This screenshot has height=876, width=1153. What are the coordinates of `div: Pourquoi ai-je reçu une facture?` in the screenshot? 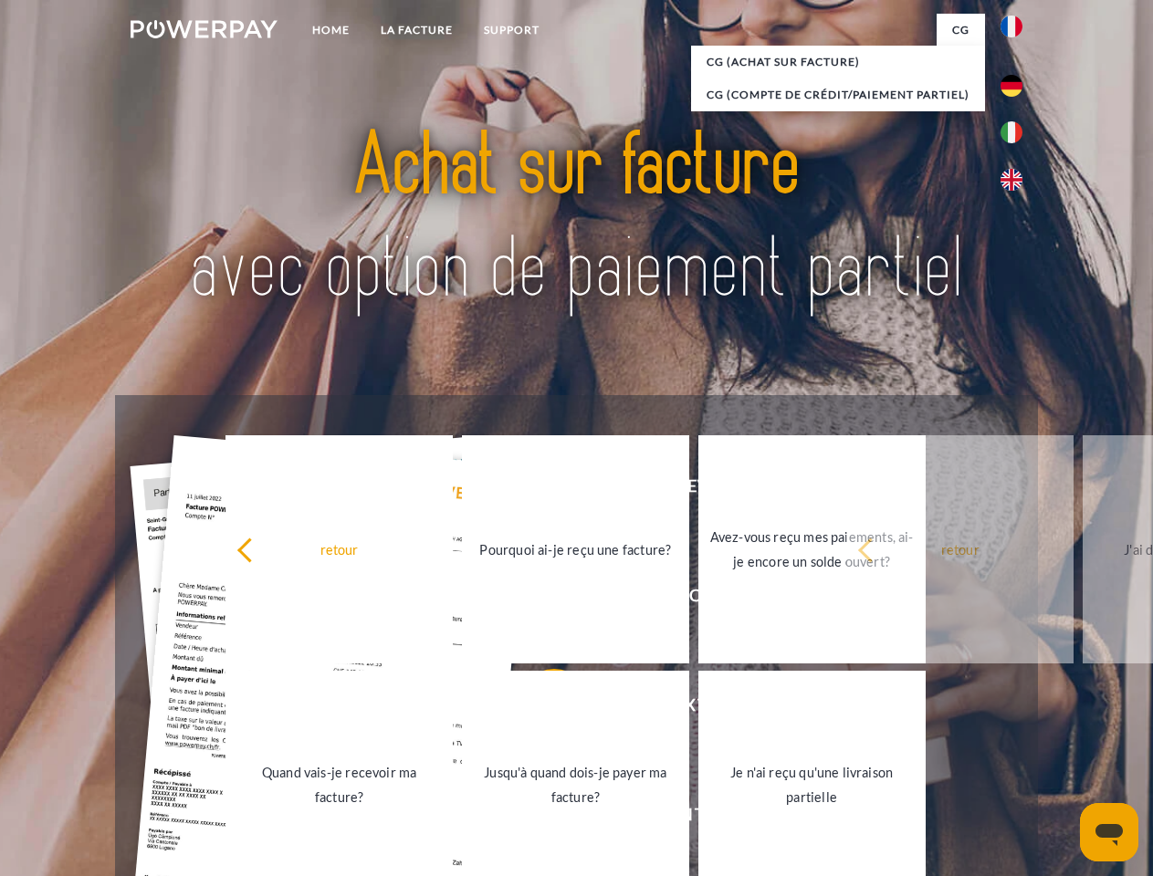 It's located at (575, 549).